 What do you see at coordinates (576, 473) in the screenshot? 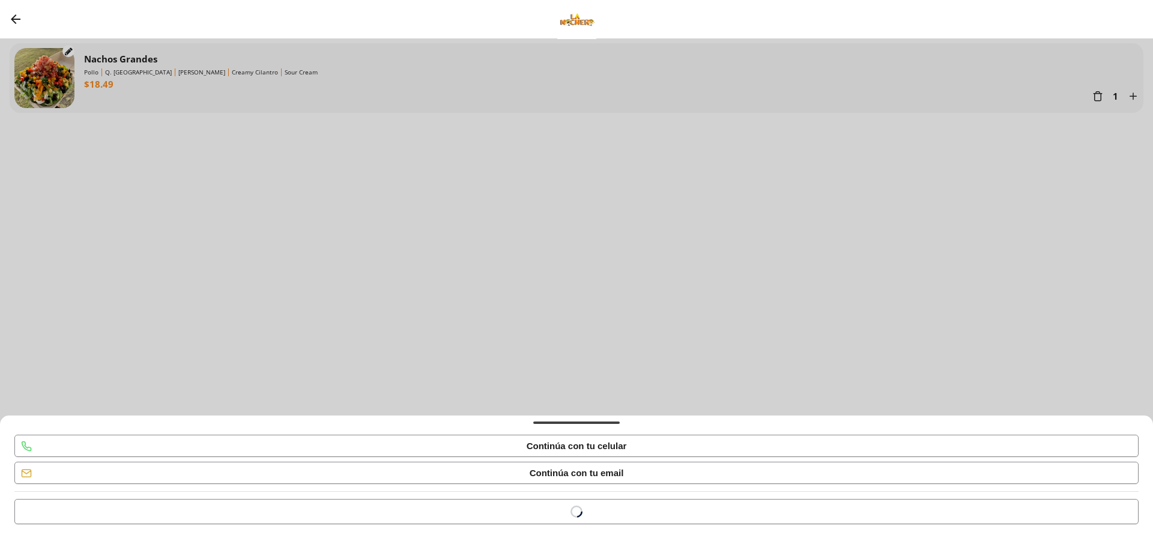
I see `div: Continúa con tu email` at bounding box center [576, 473].